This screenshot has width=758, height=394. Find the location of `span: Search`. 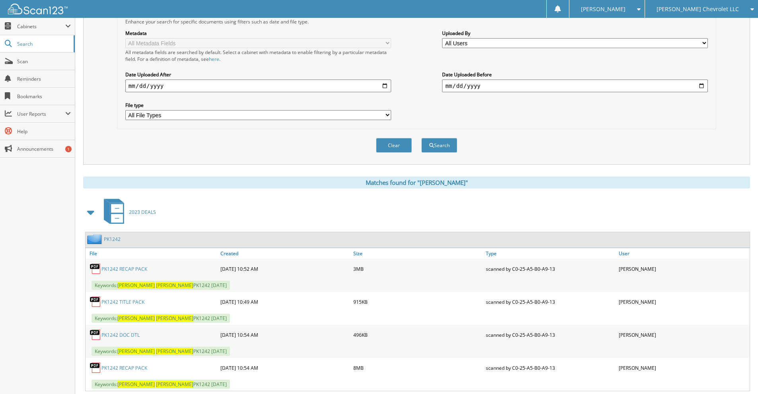

span: Search is located at coordinates (43, 44).